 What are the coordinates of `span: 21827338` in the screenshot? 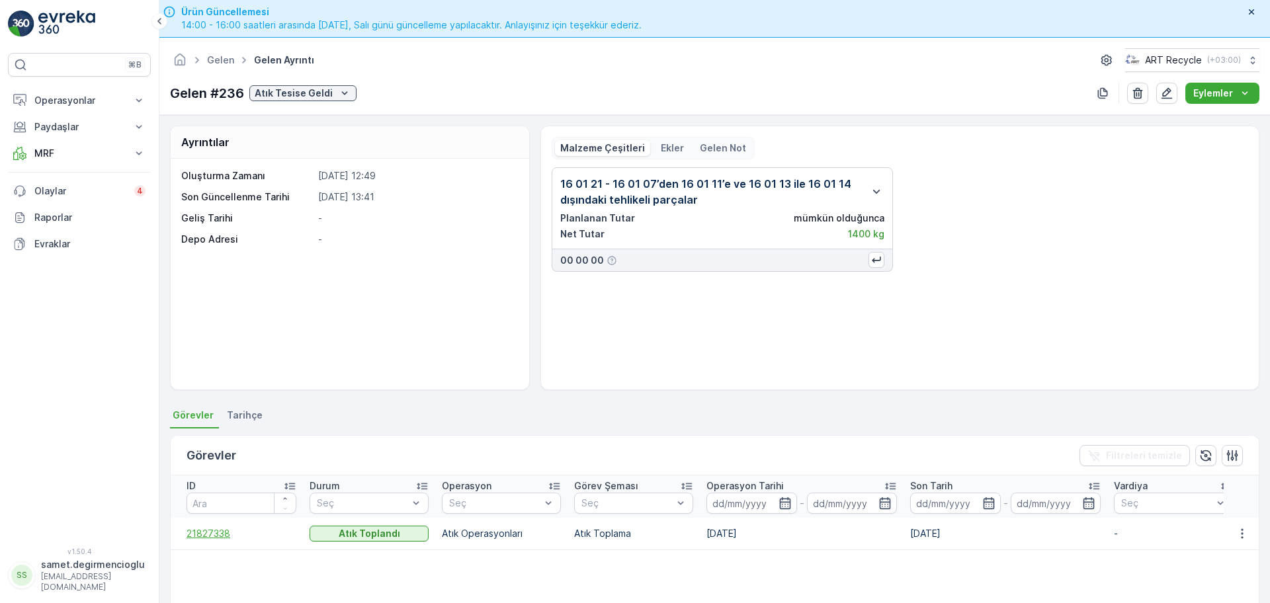 It's located at (241, 534).